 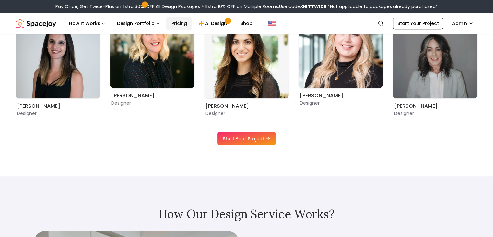 I want to click on img: Christina Manzo, so click(x=247, y=56).